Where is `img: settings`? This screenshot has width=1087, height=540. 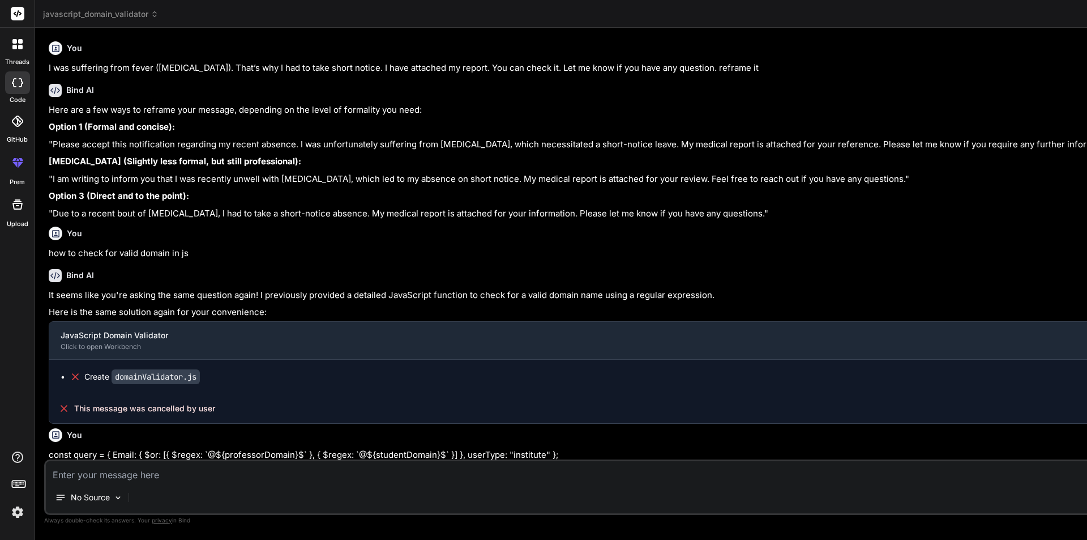 img: settings is located at coordinates (18, 512).